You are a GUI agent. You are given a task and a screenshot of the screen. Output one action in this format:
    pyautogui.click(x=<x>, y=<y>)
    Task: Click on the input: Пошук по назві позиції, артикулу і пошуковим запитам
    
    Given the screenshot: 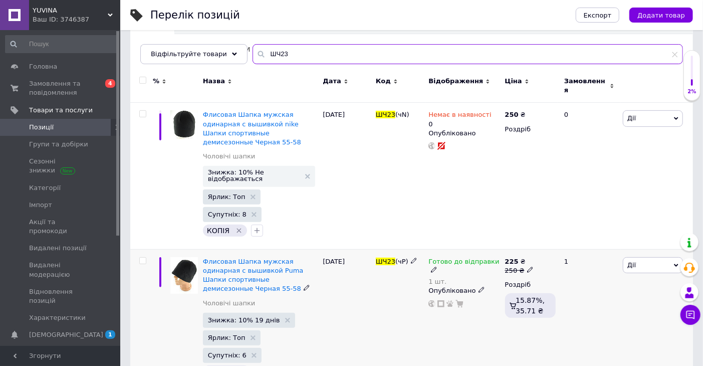 What is the action you would take?
    pyautogui.click(x=467, y=54)
    